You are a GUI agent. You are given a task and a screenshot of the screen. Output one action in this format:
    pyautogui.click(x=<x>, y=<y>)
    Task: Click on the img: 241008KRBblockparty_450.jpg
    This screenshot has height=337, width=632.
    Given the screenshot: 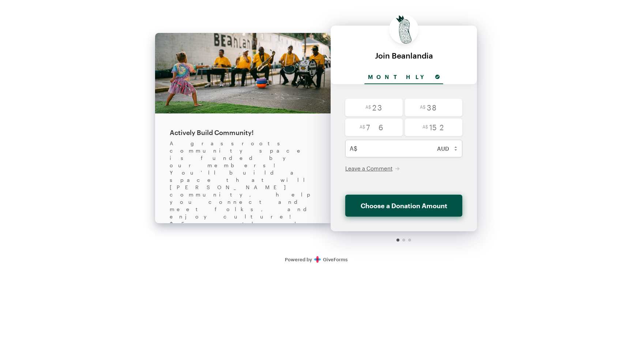 What is the action you would take?
    pyautogui.click(x=243, y=73)
    